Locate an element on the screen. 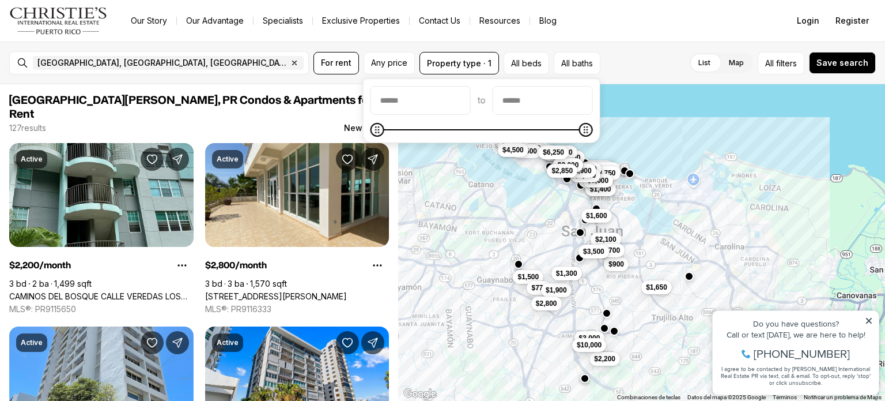 Image resolution: width=885 pixels, height=401 pixels. span: $1,300 is located at coordinates (566, 273).